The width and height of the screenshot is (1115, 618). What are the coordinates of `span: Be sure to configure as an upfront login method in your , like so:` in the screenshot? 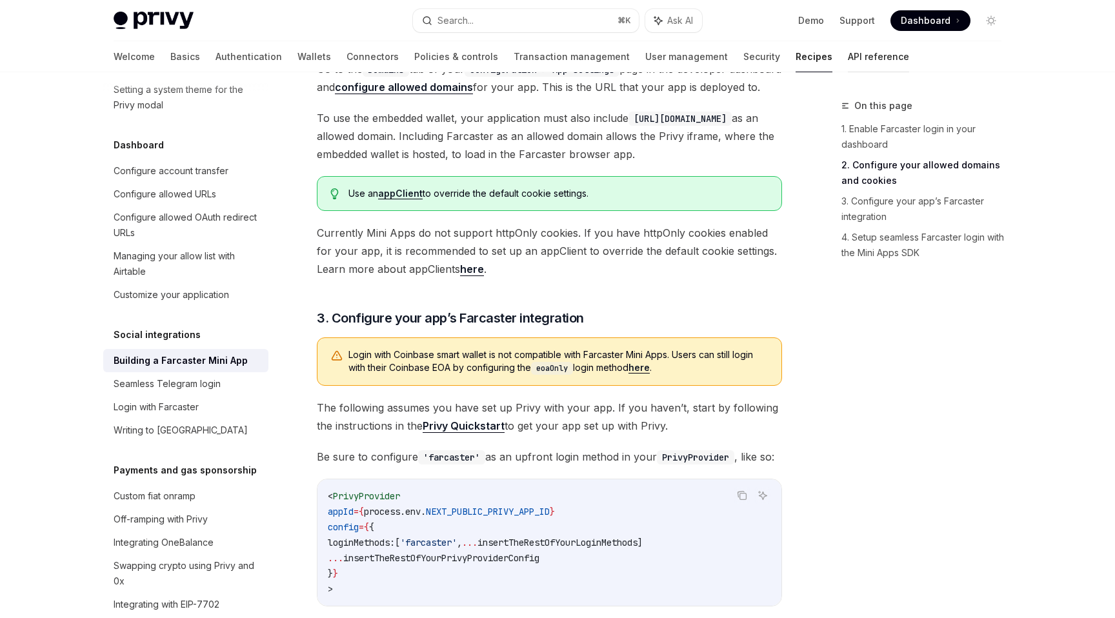 It's located at (549, 457).